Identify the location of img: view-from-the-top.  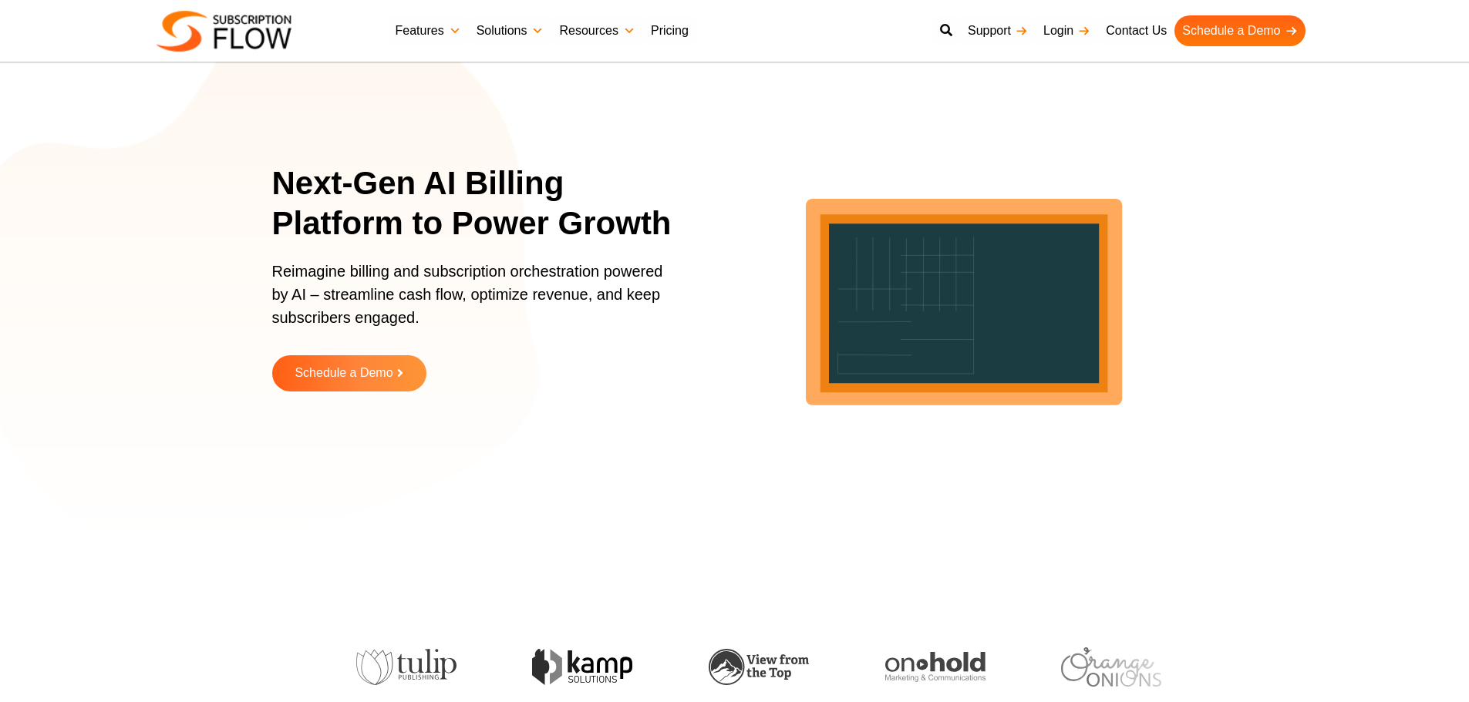
(759, 667).